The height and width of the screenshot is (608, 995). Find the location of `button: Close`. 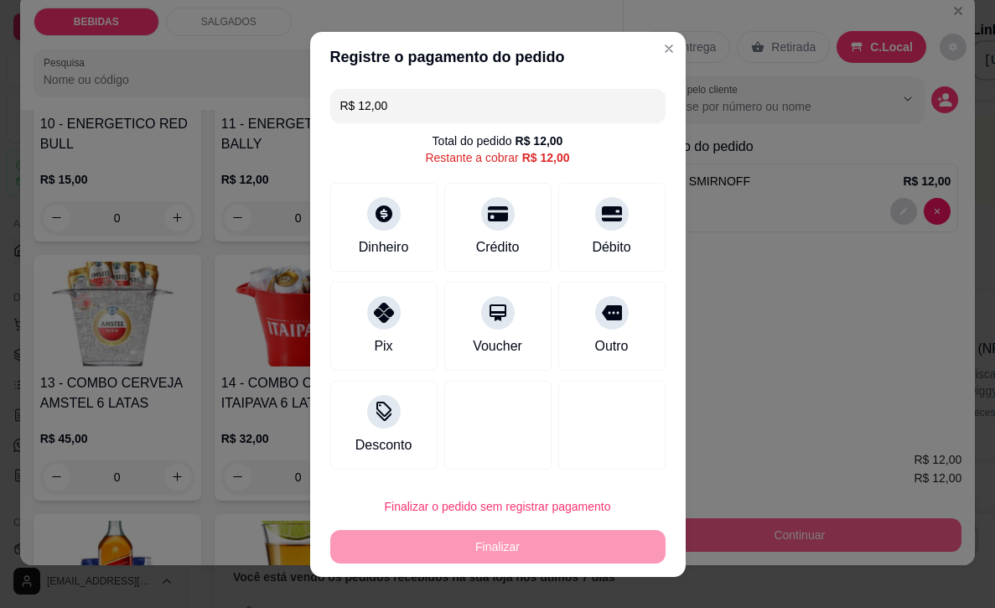

button: Close is located at coordinates (669, 49).